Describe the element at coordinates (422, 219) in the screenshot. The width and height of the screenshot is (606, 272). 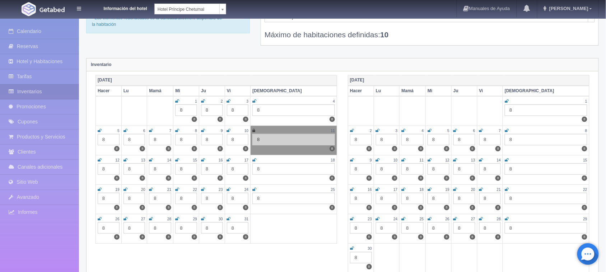
I see `font: 25` at that location.